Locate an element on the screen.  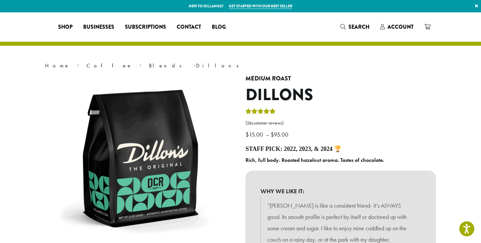
span: Subscriptions is located at coordinates (145, 27).